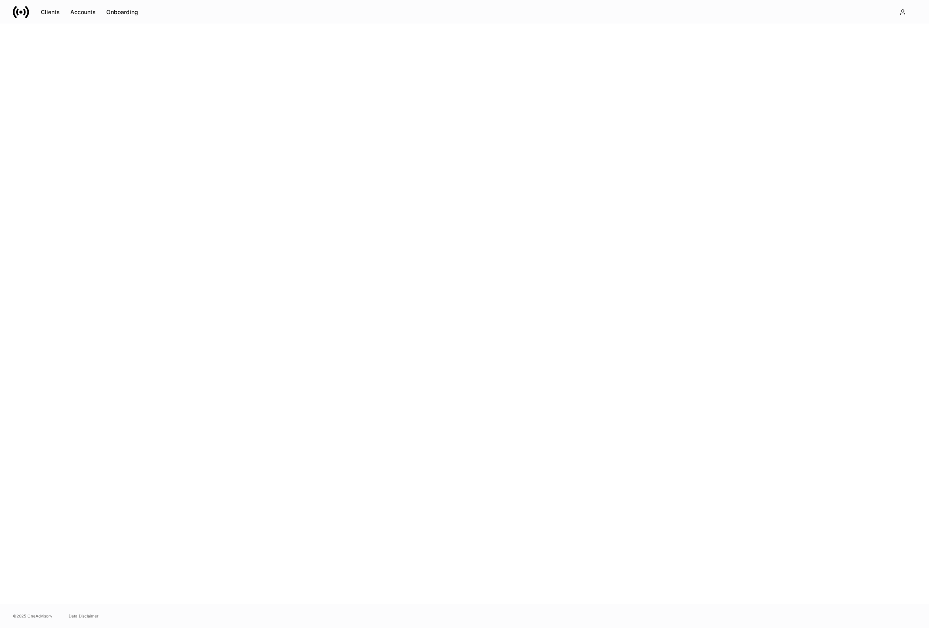  Describe the element at coordinates (83, 12) in the screenshot. I see `button: Accounts` at that location.